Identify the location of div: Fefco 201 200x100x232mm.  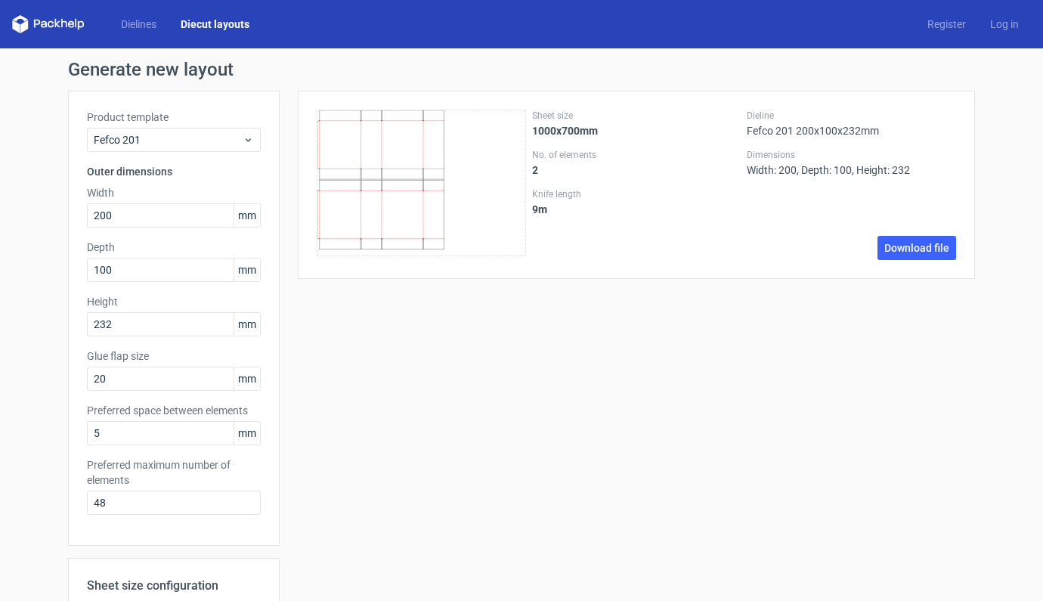
(851, 123).